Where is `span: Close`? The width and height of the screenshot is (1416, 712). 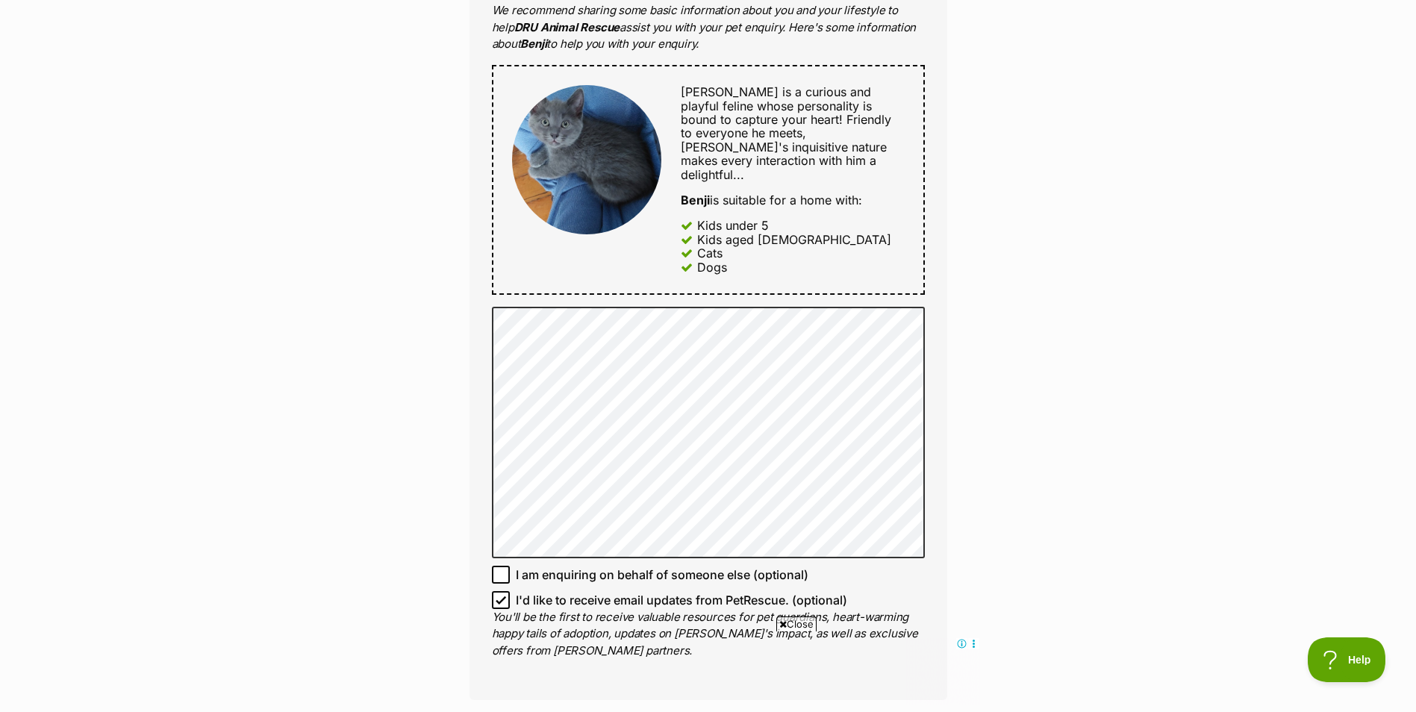 span: Close is located at coordinates (797, 624).